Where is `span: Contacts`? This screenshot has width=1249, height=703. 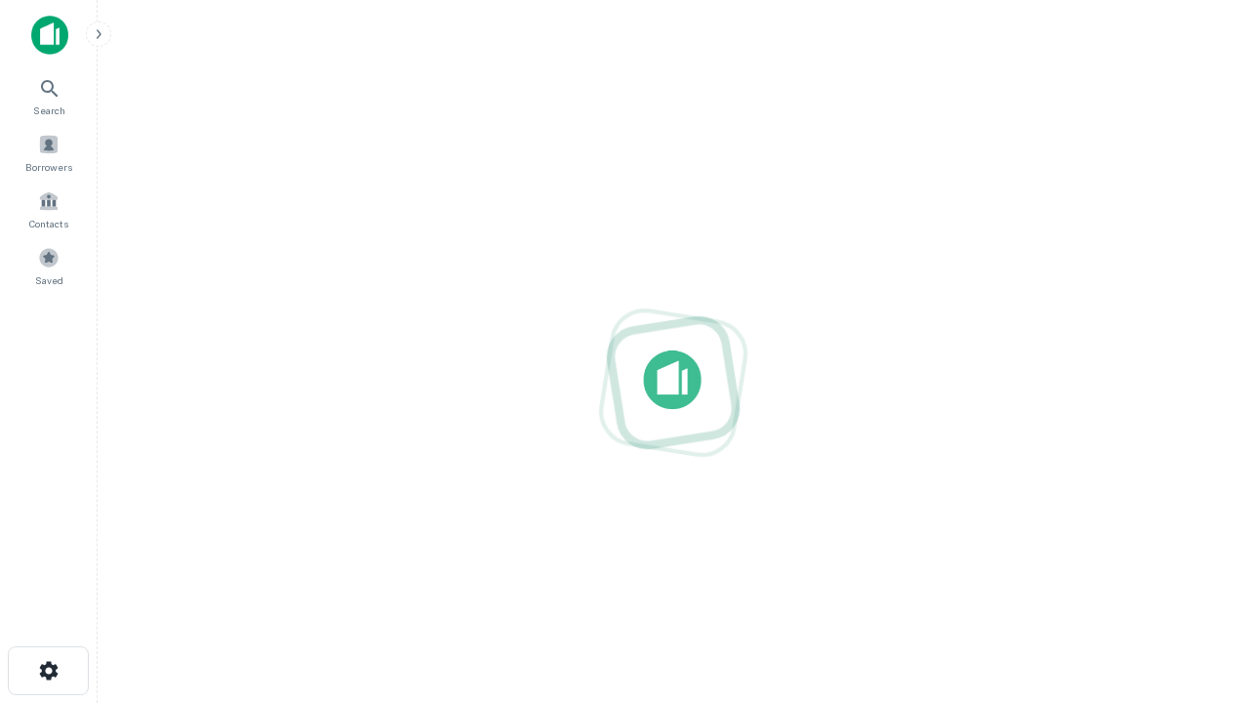 span: Contacts is located at coordinates (49, 224).